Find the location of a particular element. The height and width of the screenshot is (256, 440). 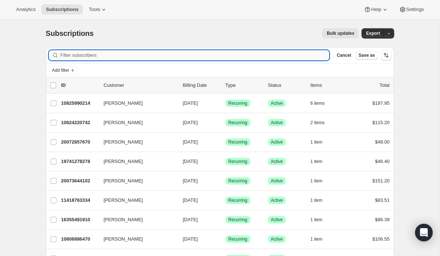

span: Bulk updates is located at coordinates (340, 33).